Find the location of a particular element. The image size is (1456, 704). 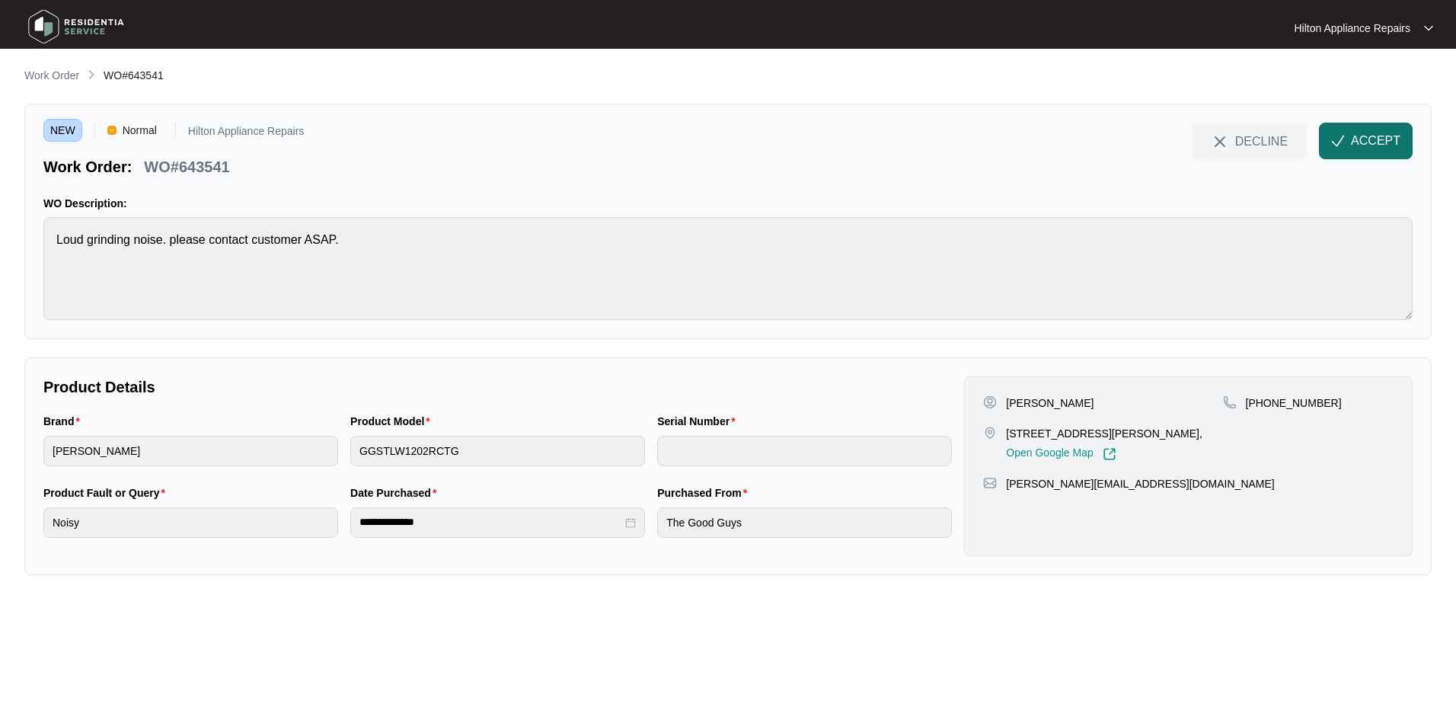

input: Serial Number is located at coordinates (804, 451).